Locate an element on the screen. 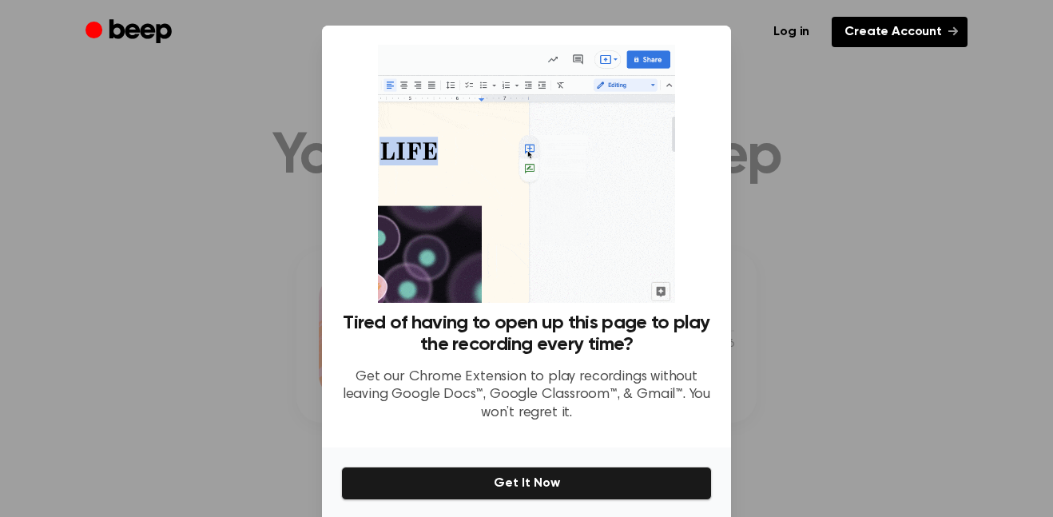 The height and width of the screenshot is (517, 1053). a: Beep is located at coordinates (130, 32).